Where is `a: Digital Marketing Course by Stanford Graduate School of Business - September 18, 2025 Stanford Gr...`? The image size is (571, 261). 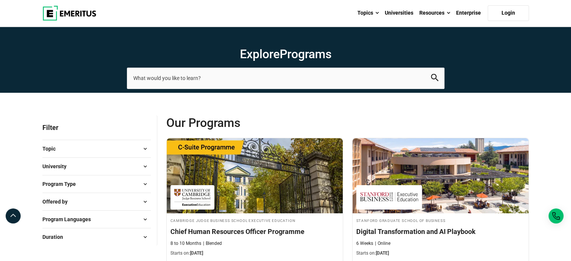
a: Digital Marketing Course by Stanford Graduate School of Business - September 18, 2025 Stanford Gr... is located at coordinates (440, 199).